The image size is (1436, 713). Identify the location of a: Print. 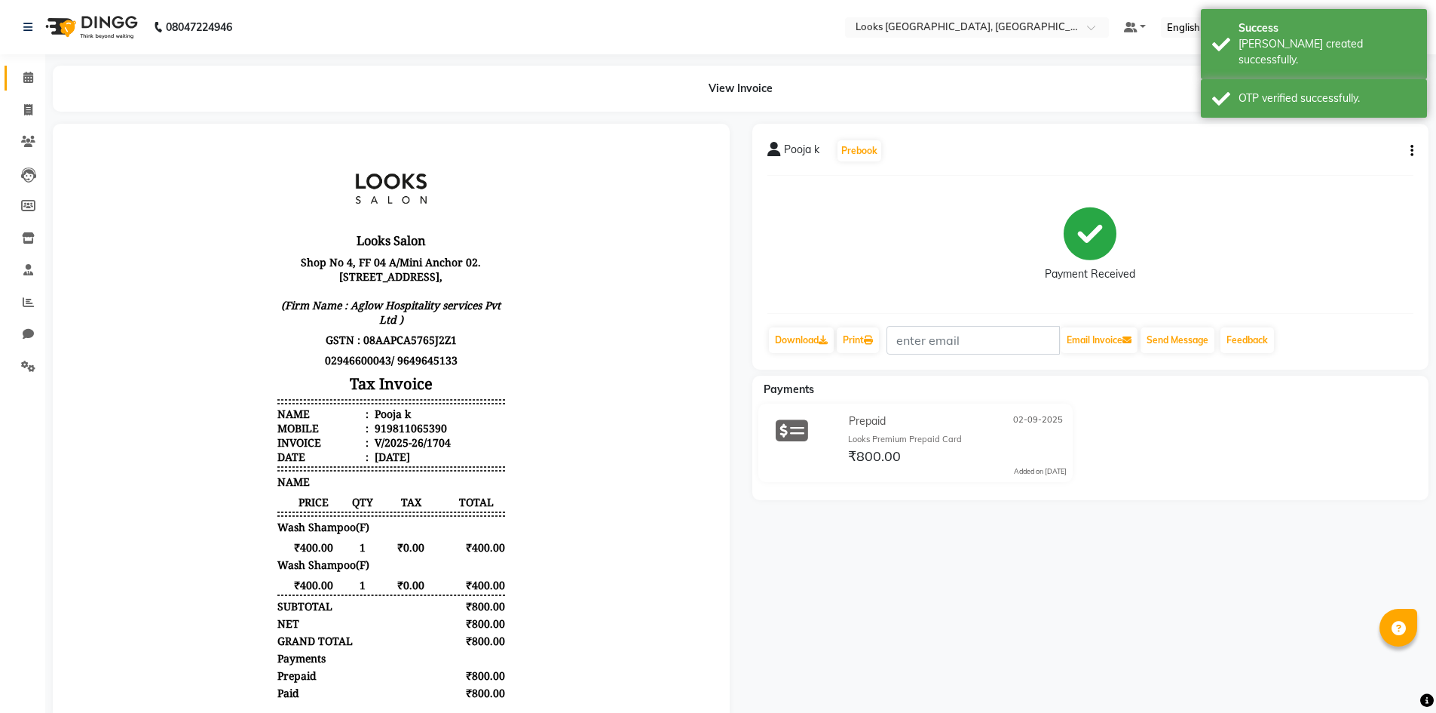
(858, 340).